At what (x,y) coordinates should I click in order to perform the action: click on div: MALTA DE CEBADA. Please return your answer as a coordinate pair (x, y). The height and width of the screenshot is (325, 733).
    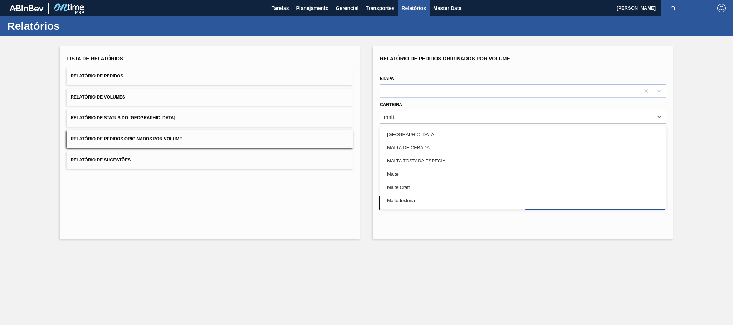
    Looking at the image, I should click on (523, 148).